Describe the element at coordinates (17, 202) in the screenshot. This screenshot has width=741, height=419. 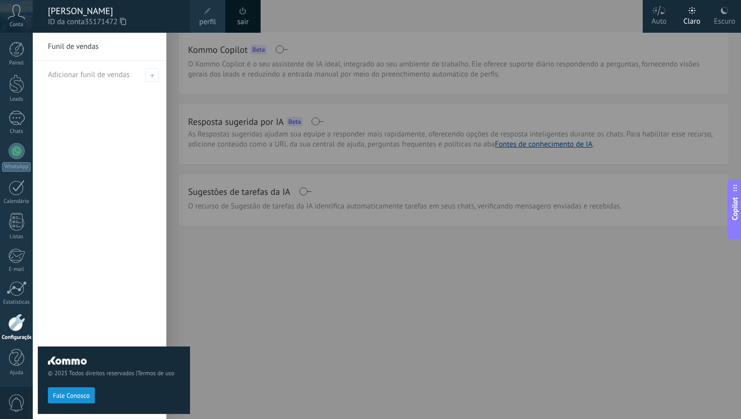
I see `div: Calendário` at that location.